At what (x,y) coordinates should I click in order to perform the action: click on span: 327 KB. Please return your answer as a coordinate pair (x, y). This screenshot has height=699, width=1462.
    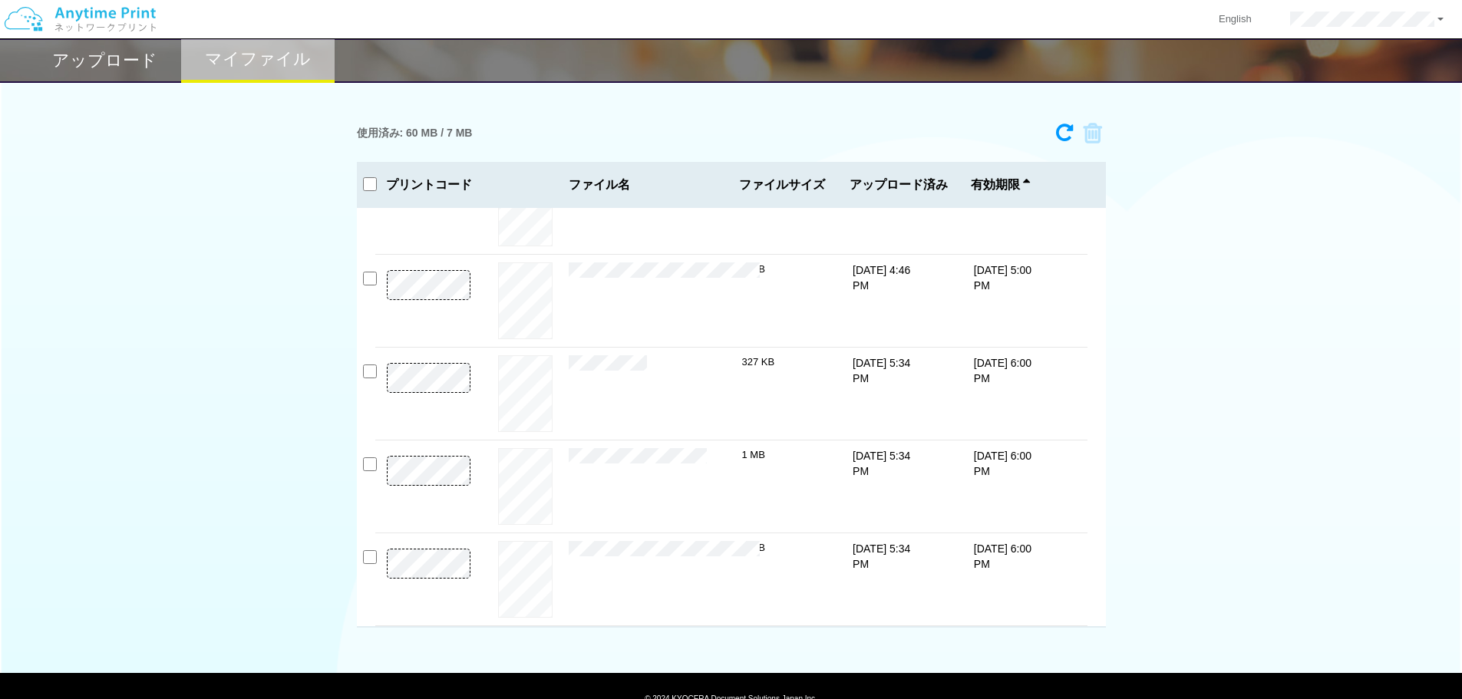
    Looking at the image, I should click on (758, 362).